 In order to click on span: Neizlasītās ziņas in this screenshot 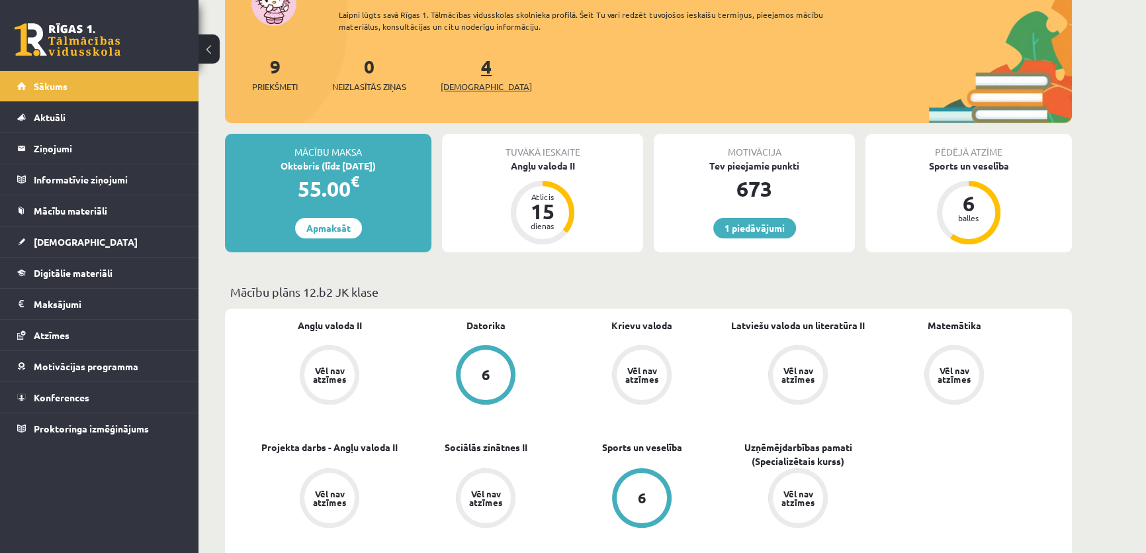, I will do `click(369, 87)`.